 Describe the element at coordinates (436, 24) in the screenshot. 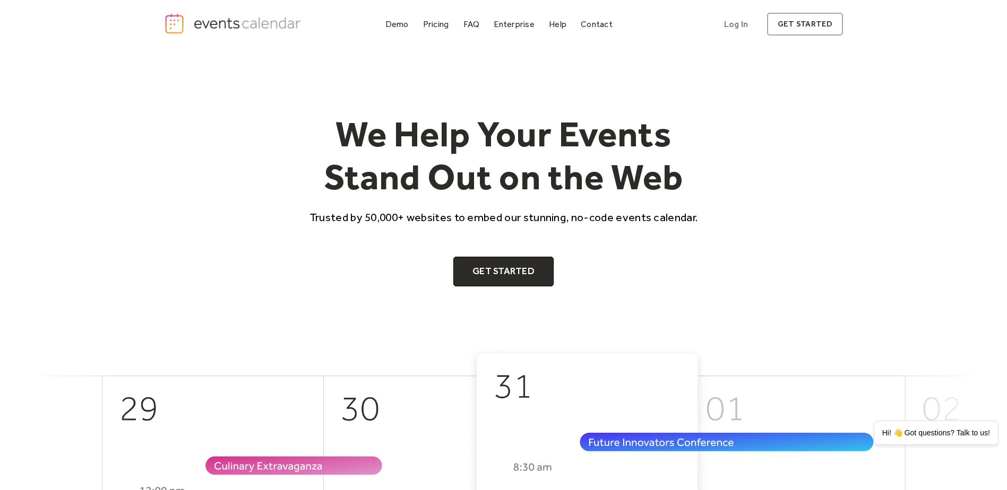

I see `div: Pricing` at that location.